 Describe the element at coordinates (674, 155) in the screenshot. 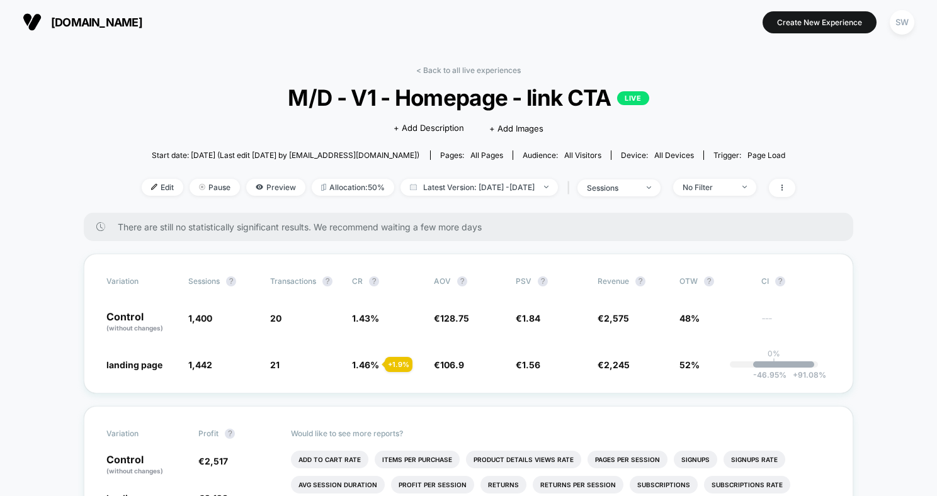

I see `span: all devices` at that location.